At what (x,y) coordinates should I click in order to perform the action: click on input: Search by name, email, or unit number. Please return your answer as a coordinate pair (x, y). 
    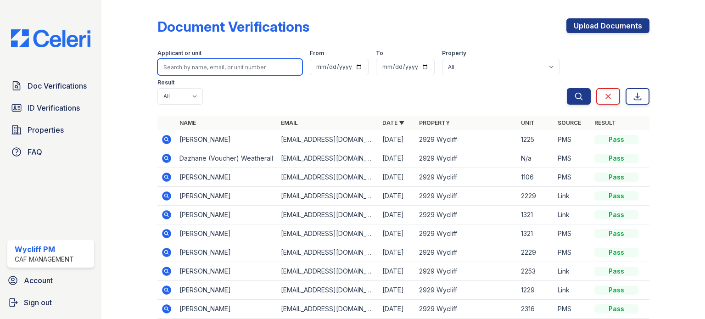
    Looking at the image, I should click on (230, 67).